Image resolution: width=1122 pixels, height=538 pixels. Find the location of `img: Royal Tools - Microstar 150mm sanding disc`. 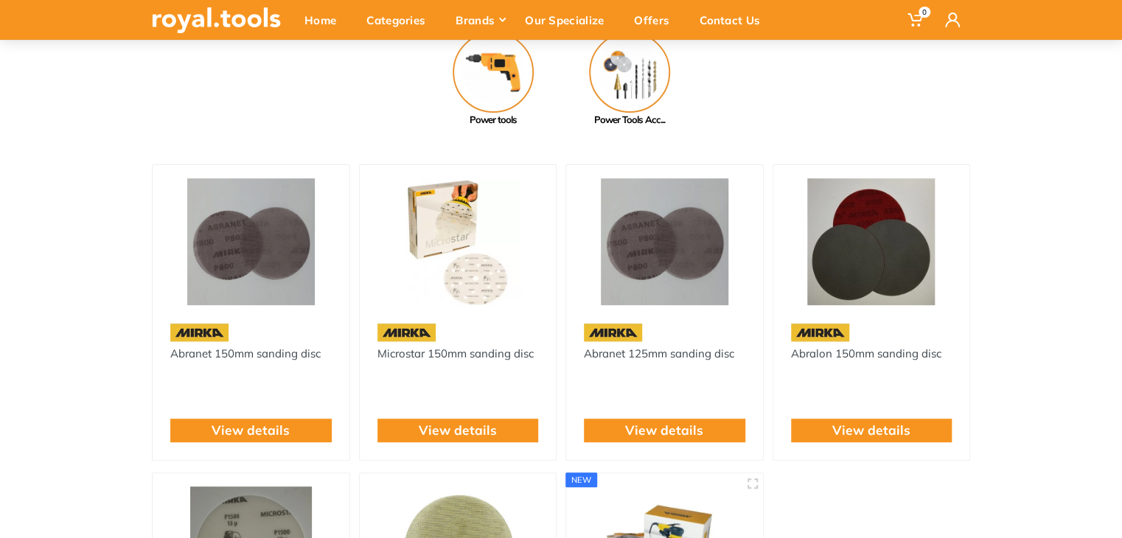

img: Royal Tools - Microstar 150mm sanding disc is located at coordinates (458, 242).